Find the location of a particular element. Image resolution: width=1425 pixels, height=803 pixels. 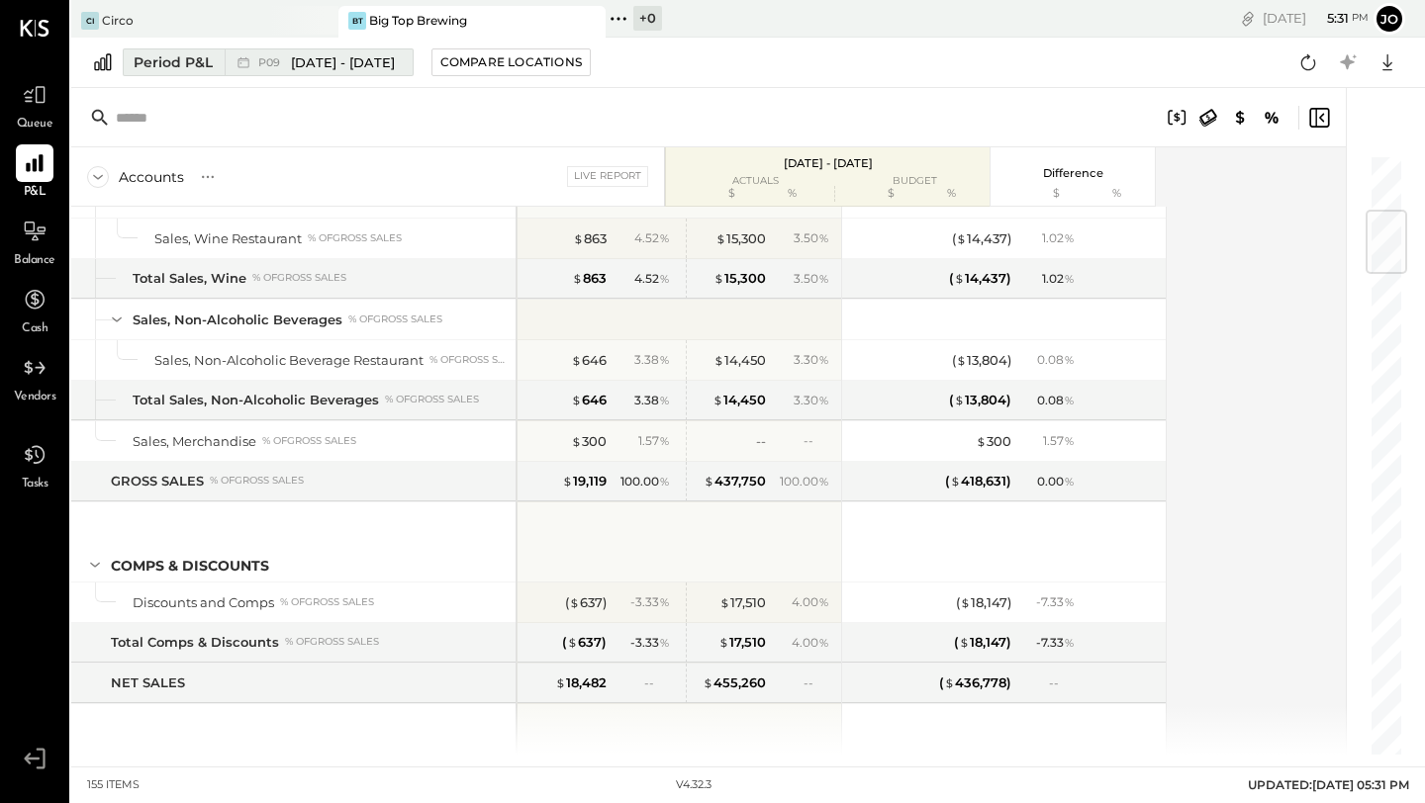

div: Period P&L is located at coordinates (173, 62).